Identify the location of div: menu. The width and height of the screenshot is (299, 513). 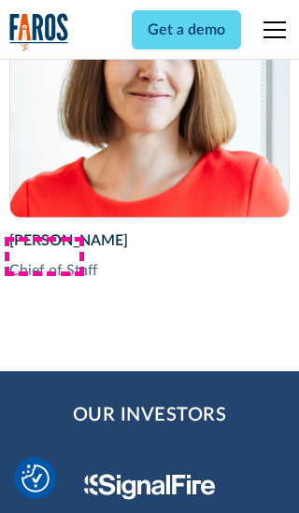
(271, 30).